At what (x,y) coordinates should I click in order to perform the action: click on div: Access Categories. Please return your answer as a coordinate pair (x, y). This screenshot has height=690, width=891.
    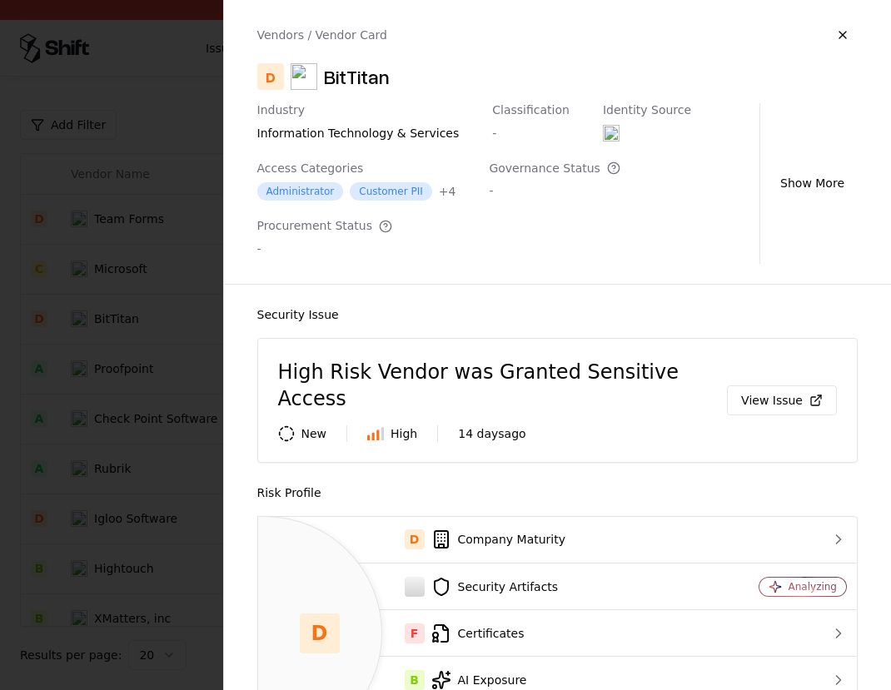
    Looking at the image, I should click on (356, 169).